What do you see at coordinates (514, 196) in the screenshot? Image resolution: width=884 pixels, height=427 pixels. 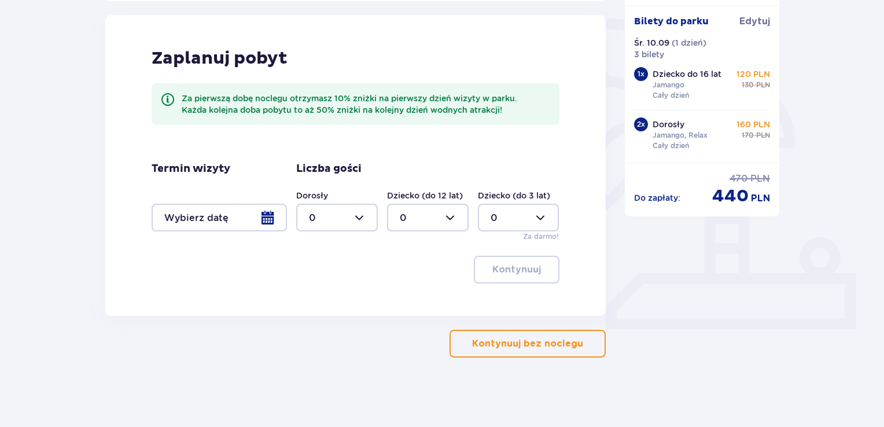 I see `label: Dziecko (do 3 lat)` at bounding box center [514, 196].